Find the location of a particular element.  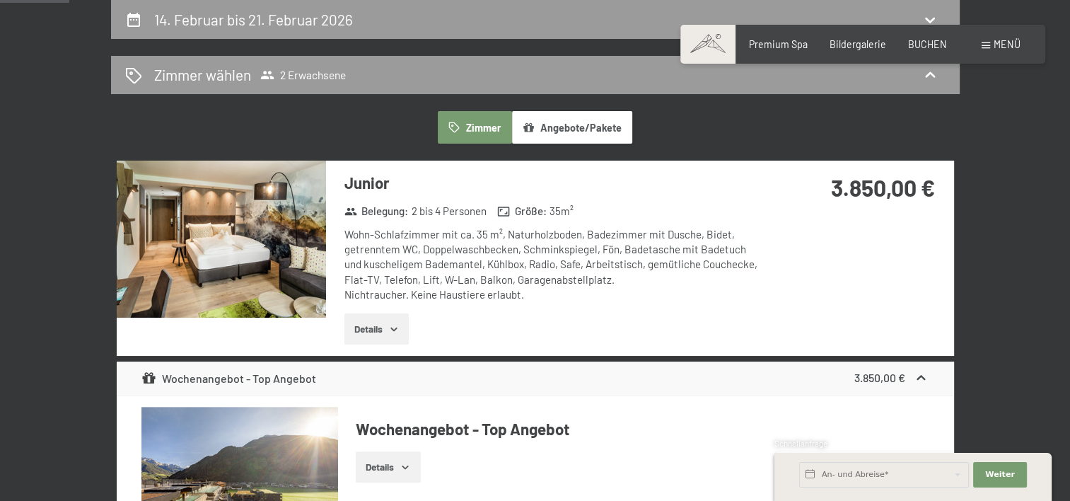

span: Premium Spa is located at coordinates (778, 44).